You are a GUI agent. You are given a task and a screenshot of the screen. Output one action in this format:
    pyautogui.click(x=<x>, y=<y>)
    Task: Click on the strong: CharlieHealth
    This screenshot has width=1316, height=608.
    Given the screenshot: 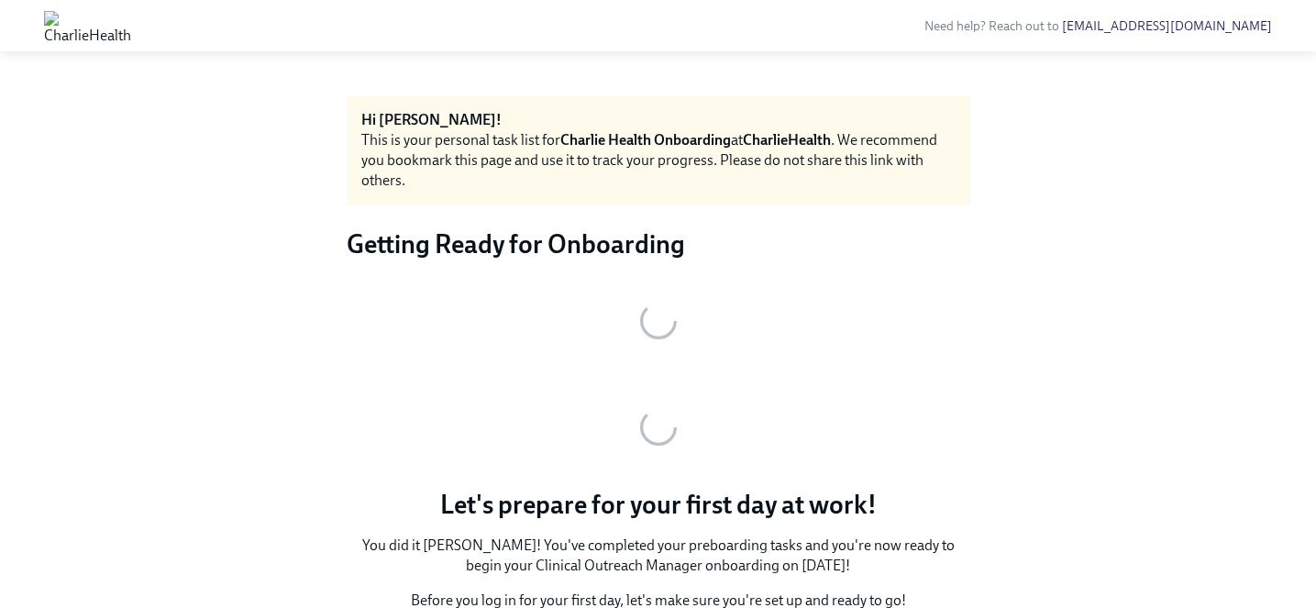 What is the action you would take?
    pyautogui.click(x=787, y=139)
    